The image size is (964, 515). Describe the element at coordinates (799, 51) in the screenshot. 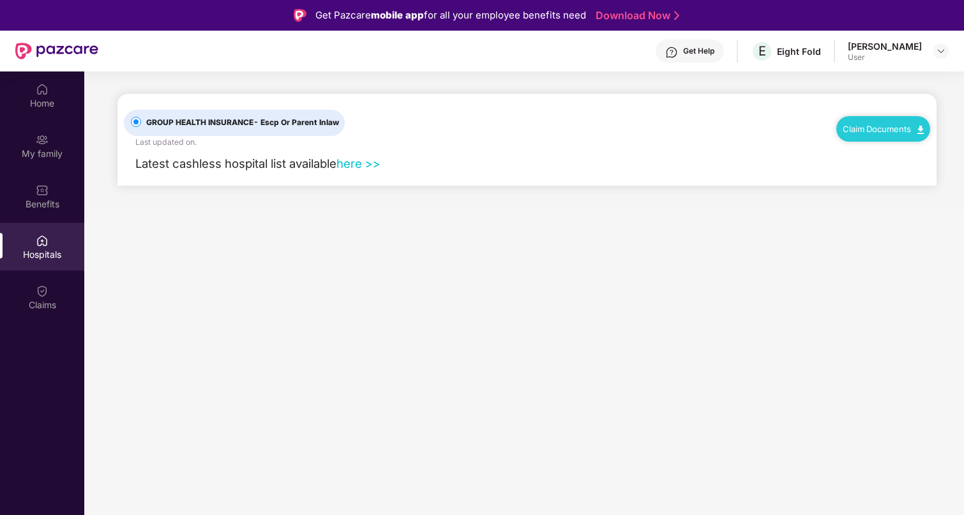

I see `div: Eight Fold` at that location.